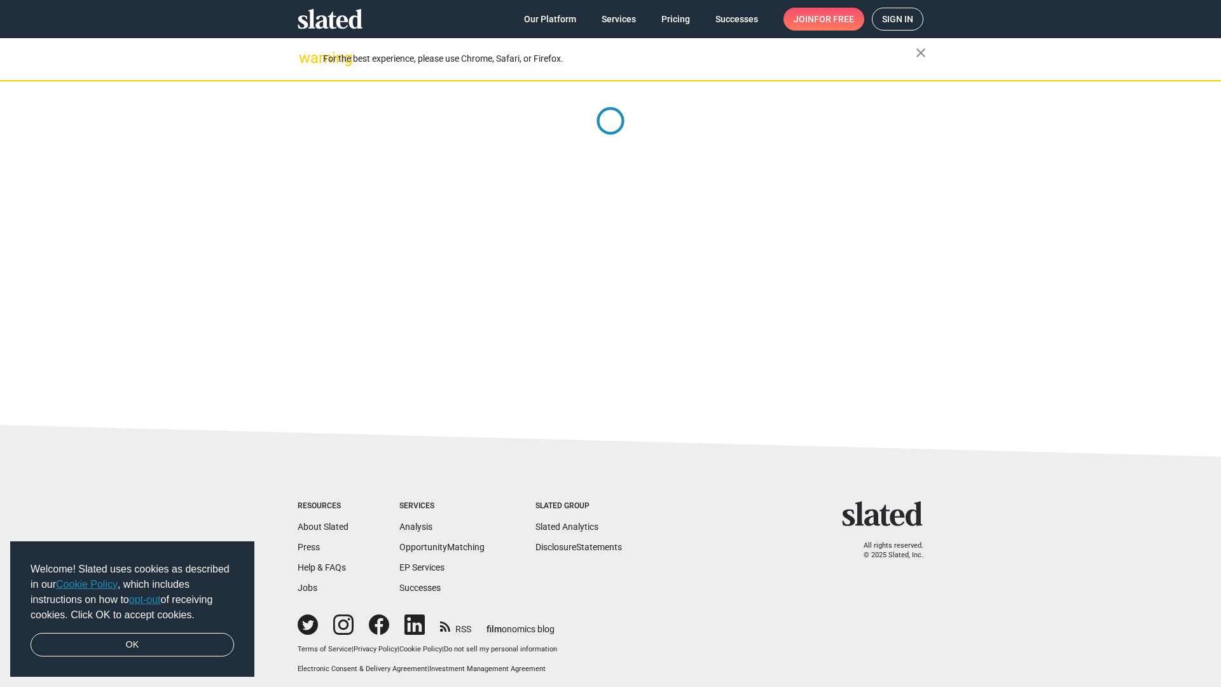 The image size is (1221, 687). I want to click on a: Slated Analytics, so click(567, 527).